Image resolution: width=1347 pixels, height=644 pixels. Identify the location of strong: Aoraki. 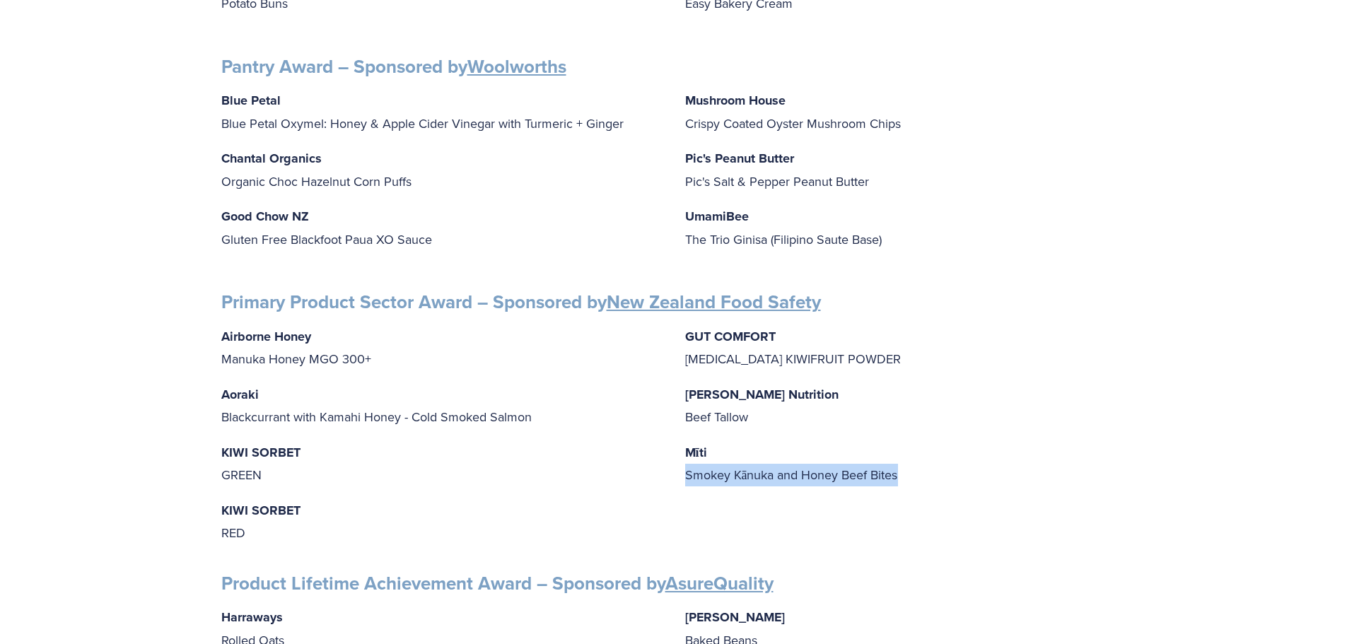
(240, 395).